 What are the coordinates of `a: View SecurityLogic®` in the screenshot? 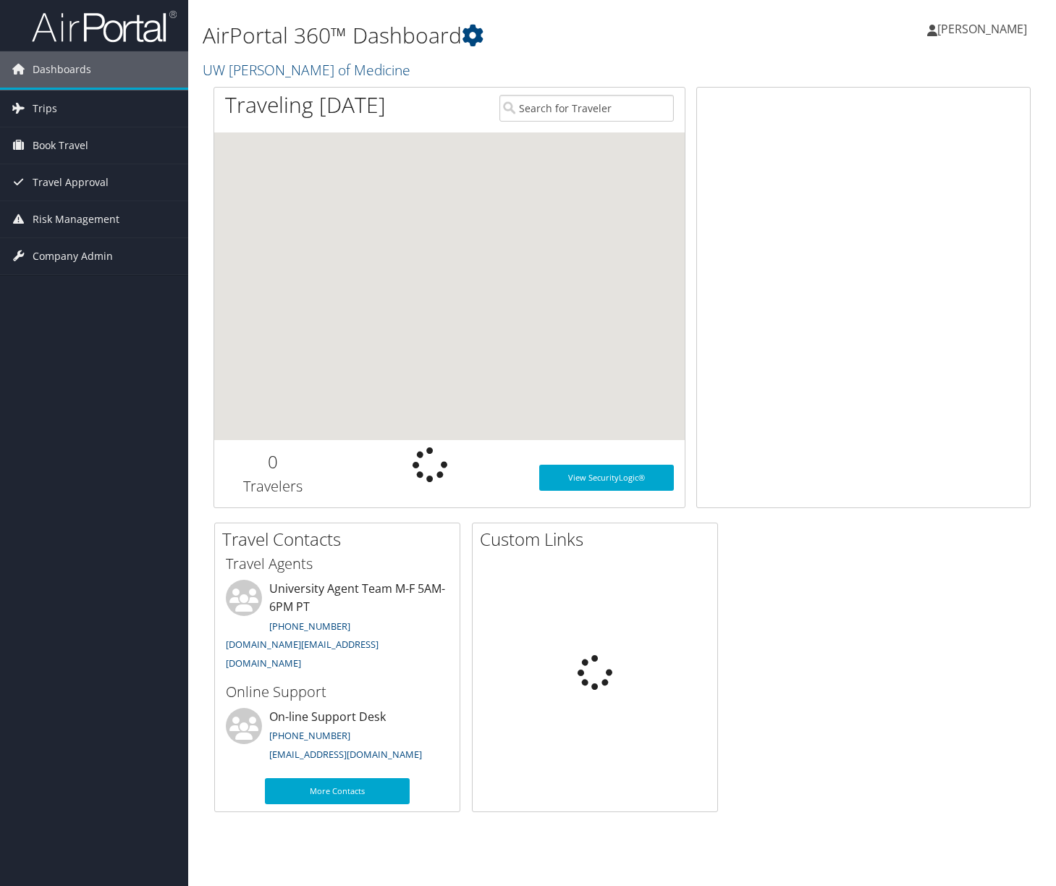 It's located at (606, 477).